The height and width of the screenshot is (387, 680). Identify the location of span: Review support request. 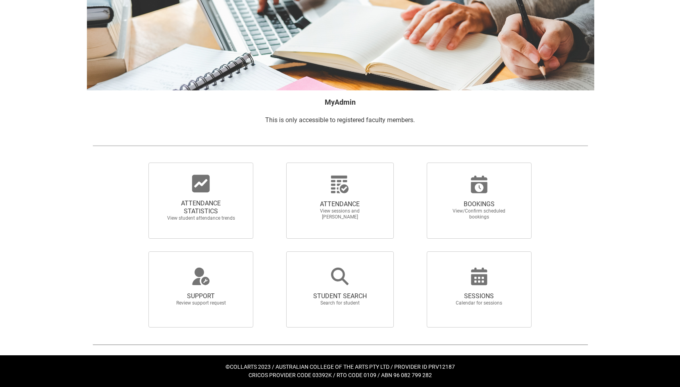
(201, 303).